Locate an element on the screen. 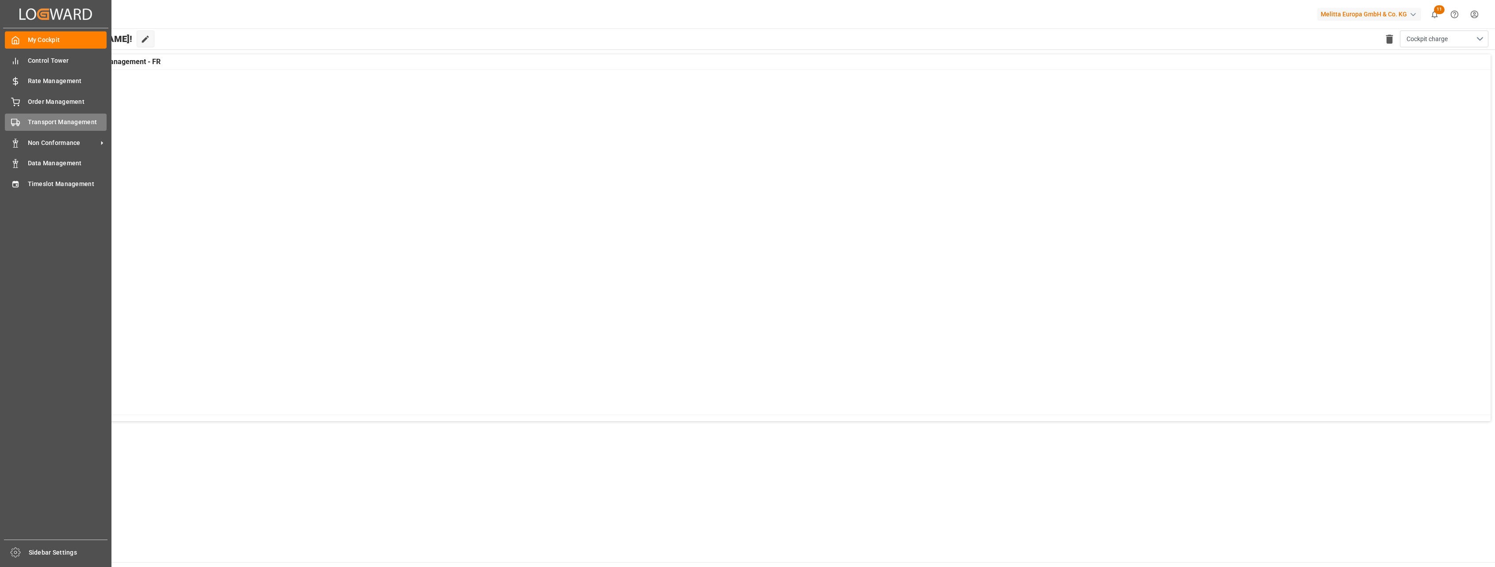 Image resolution: width=1495 pixels, height=567 pixels. span: Data Management is located at coordinates (67, 163).